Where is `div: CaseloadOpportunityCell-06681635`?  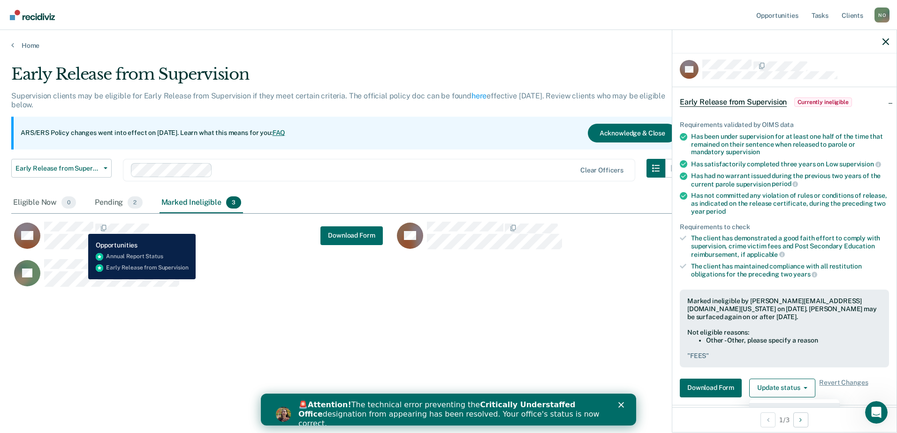
div: CaseloadOpportunityCell-06681635 is located at coordinates (585, 240).